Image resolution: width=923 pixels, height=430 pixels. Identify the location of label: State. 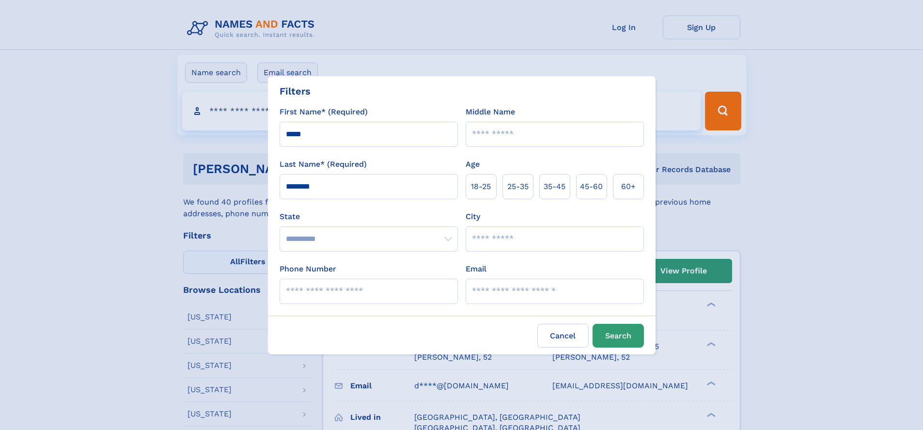
(369, 216).